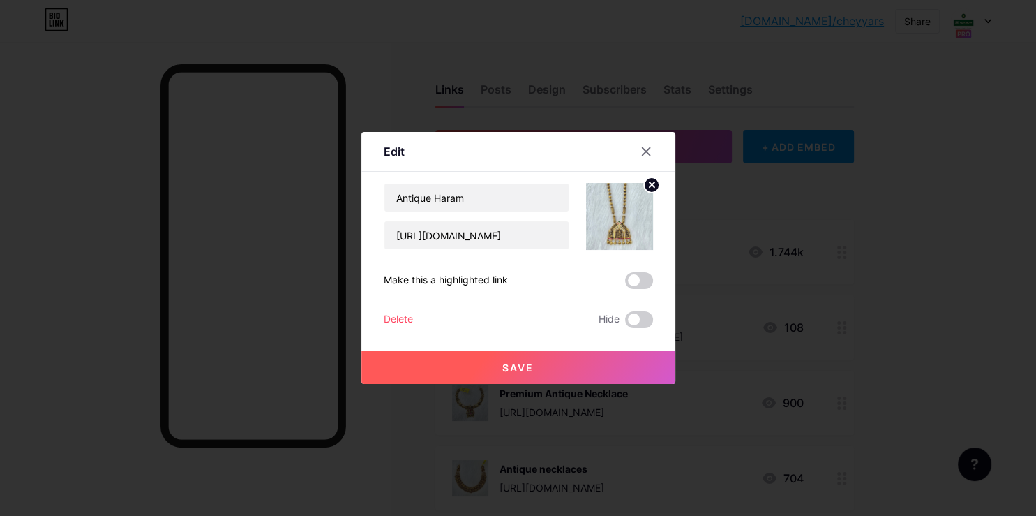  What do you see at coordinates (609, 320) in the screenshot?
I see `span: Hide` at bounding box center [609, 320].